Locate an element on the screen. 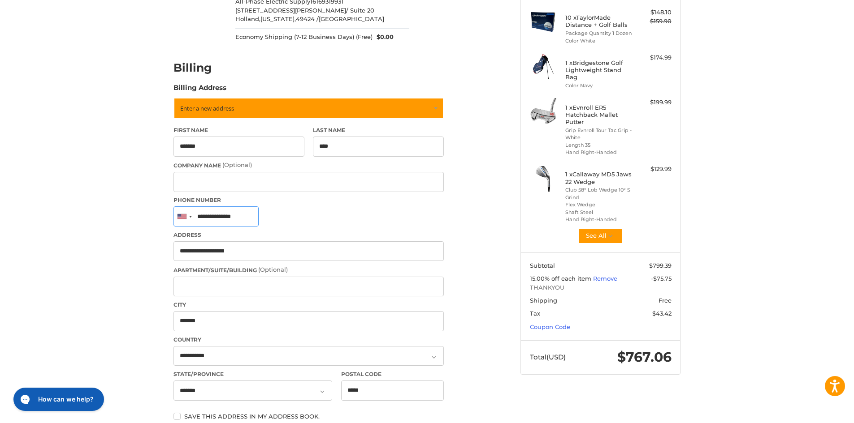 The width and height of the screenshot is (854, 423). span: Enter a new address is located at coordinates (207, 108).